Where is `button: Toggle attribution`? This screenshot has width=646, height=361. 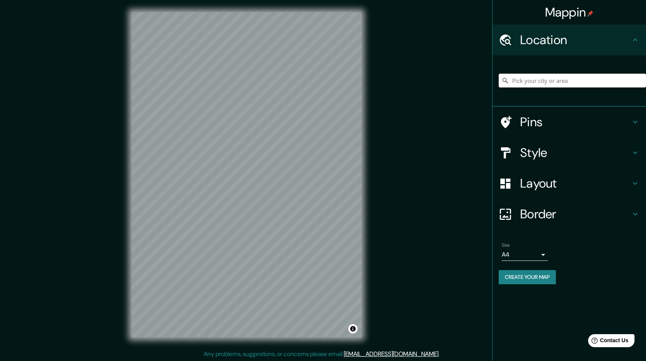
button: Toggle attribution is located at coordinates (353, 329).